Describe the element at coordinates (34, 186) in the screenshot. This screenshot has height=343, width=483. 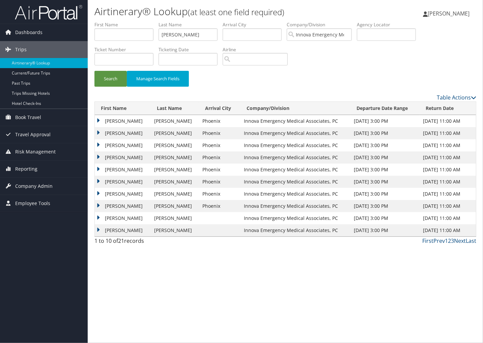
I see `span: Company Admin` at that location.